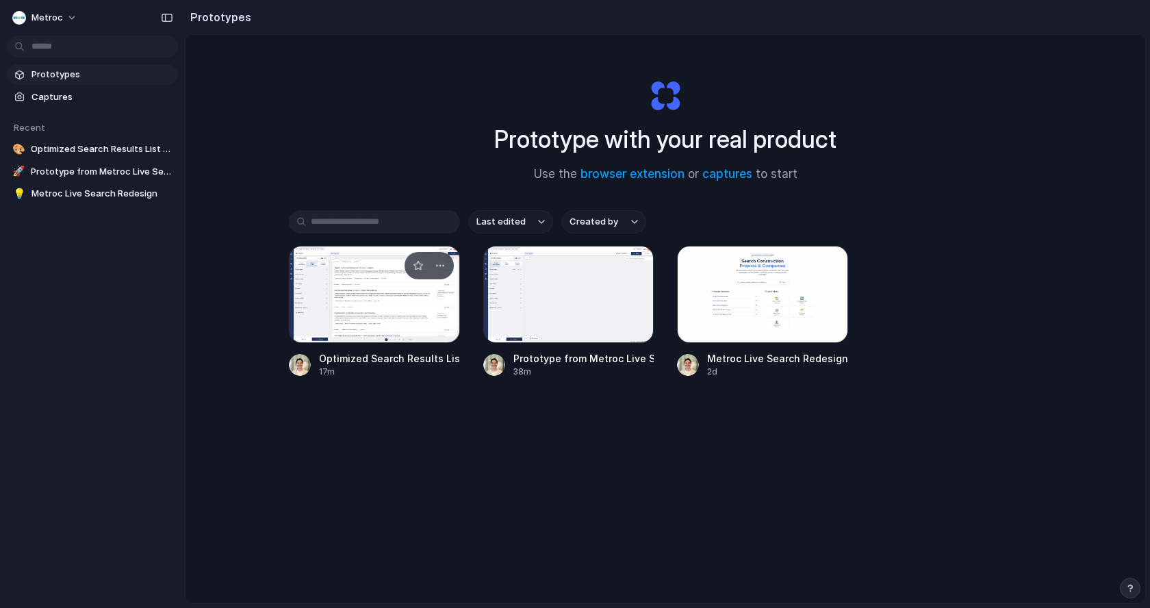 The image size is (1150, 608). I want to click on div: 2d, so click(777, 372).